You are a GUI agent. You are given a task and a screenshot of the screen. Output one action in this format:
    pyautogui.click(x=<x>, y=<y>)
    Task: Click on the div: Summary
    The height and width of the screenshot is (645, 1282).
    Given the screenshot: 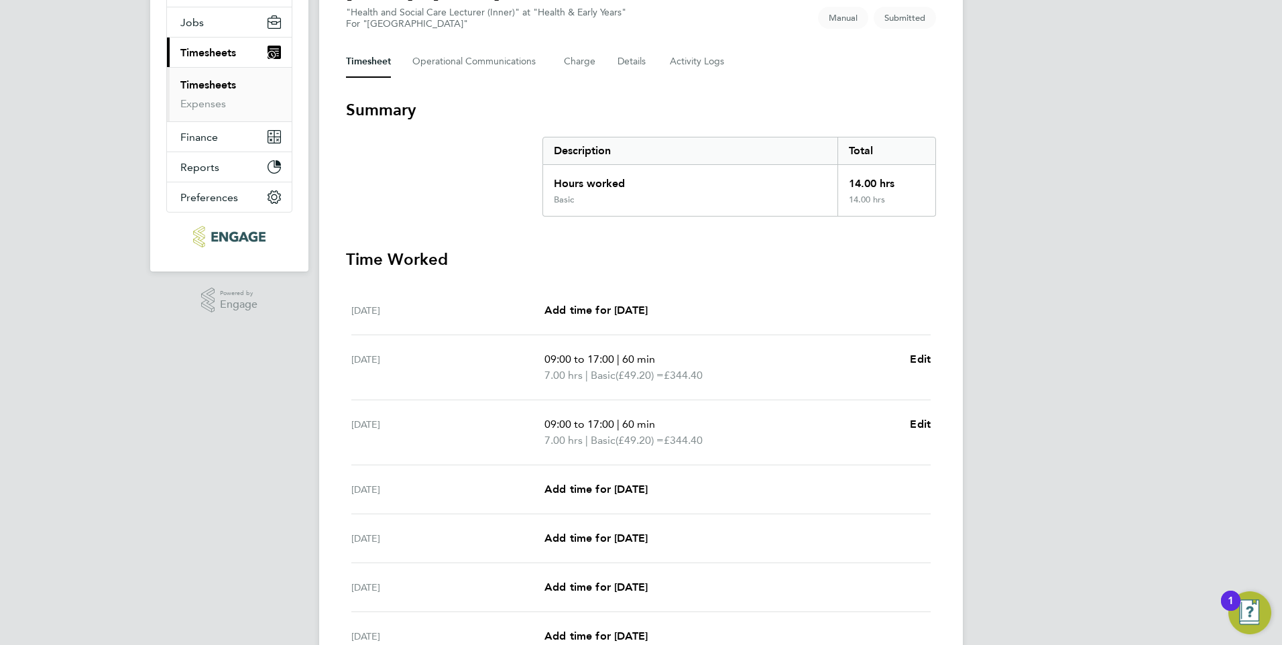 What is the action you would take?
    pyautogui.click(x=739, y=176)
    